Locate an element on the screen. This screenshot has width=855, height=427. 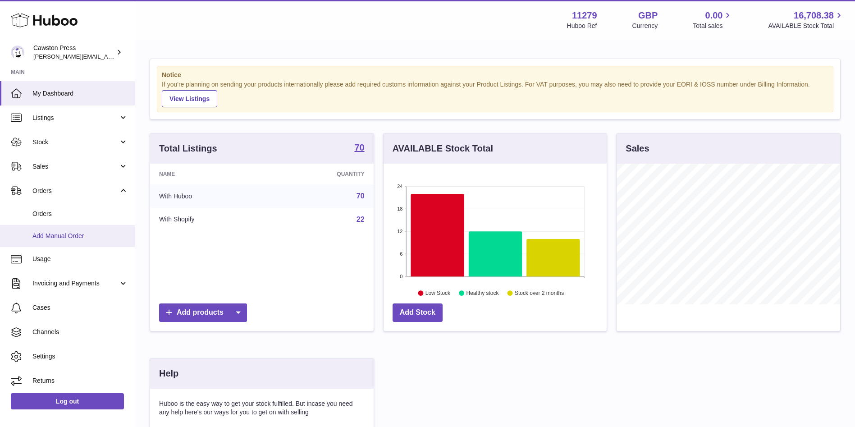
strong: 11279 is located at coordinates (585, 15).